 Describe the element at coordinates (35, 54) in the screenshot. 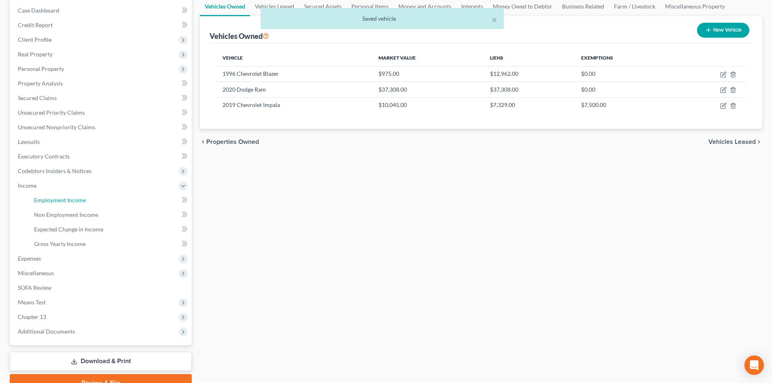

I see `span: Real Property` at that location.